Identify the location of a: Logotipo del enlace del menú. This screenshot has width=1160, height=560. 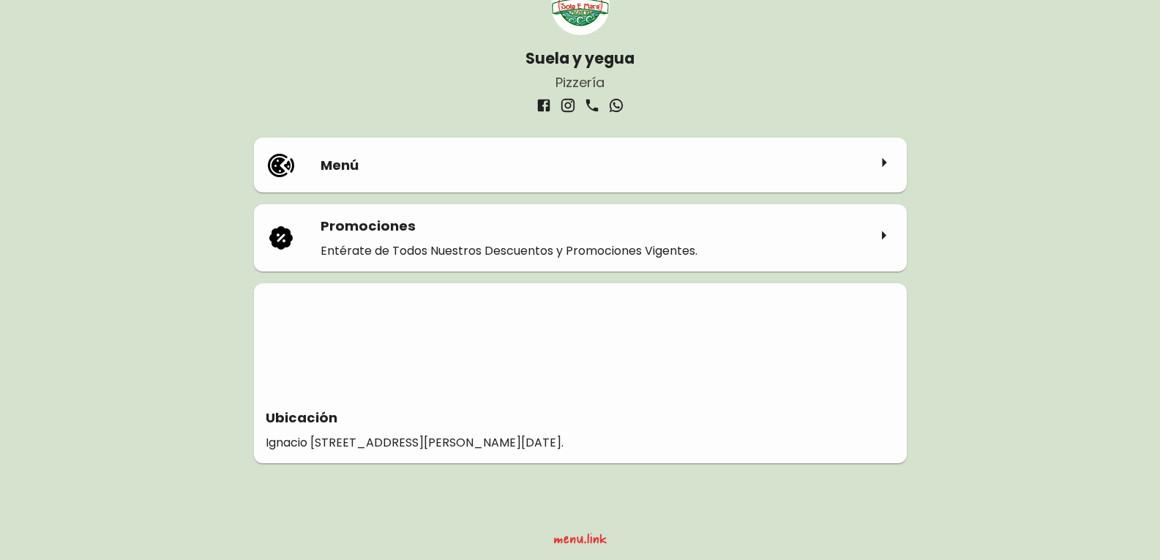
(580, 534).